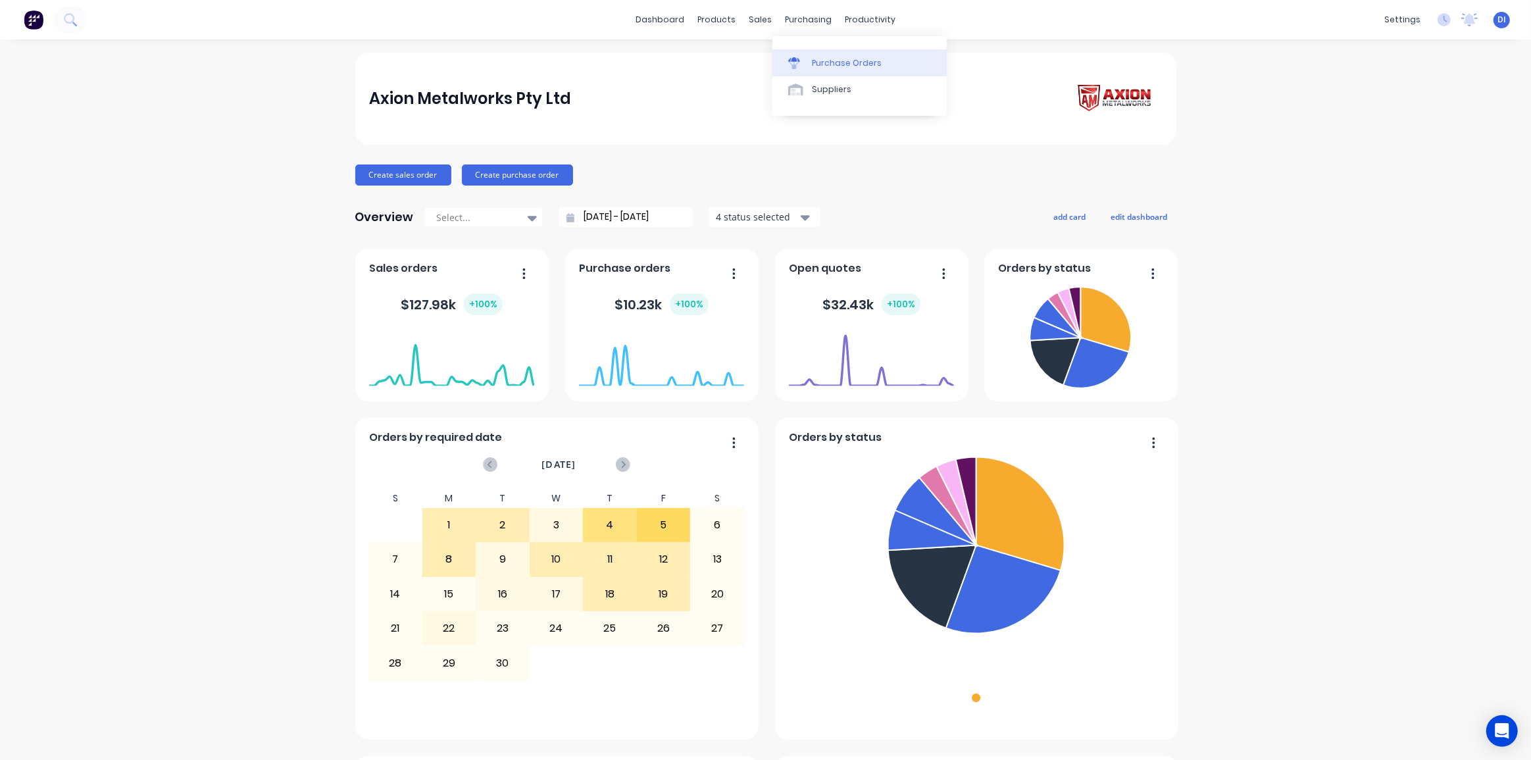  I want to click on div: 1, so click(449, 525).